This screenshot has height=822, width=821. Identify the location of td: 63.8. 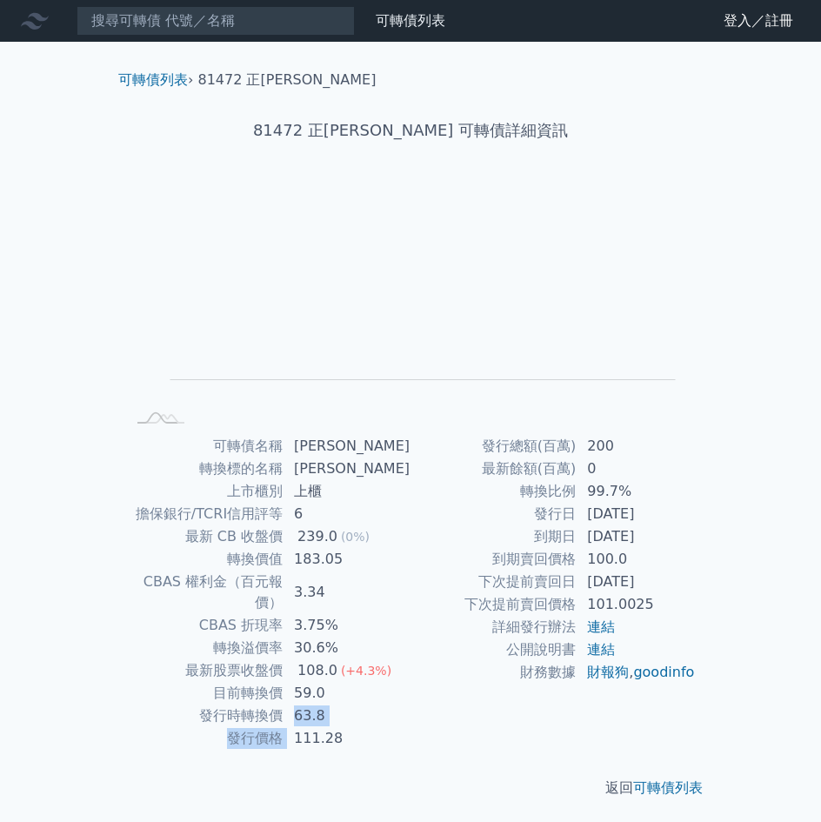
(347, 715).